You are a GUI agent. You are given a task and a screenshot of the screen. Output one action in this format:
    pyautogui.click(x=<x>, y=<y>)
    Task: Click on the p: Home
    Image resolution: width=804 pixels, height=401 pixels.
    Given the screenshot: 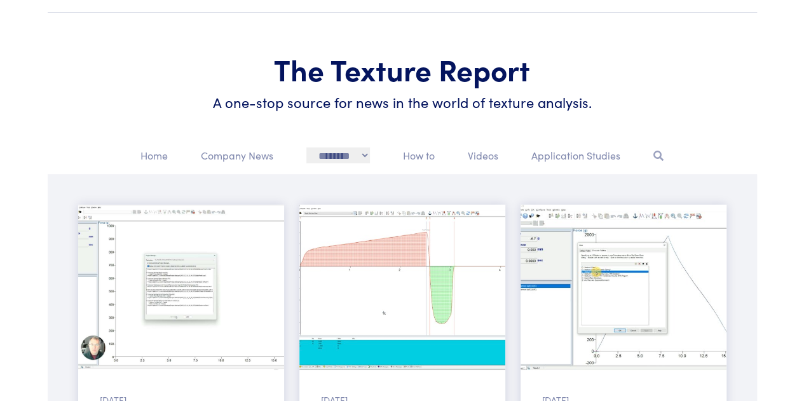 What is the action you would take?
    pyautogui.click(x=154, y=156)
    